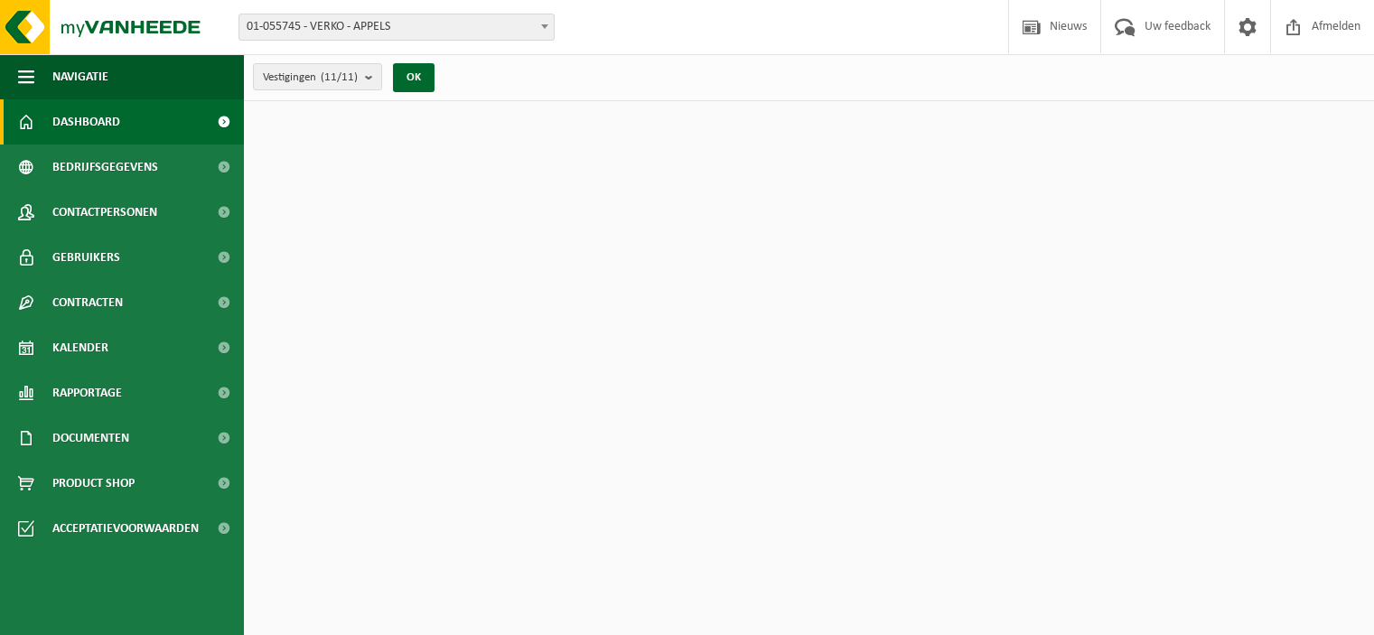  Describe the element at coordinates (126, 528) in the screenshot. I see `span: Acceptatievoorwaarden` at that location.